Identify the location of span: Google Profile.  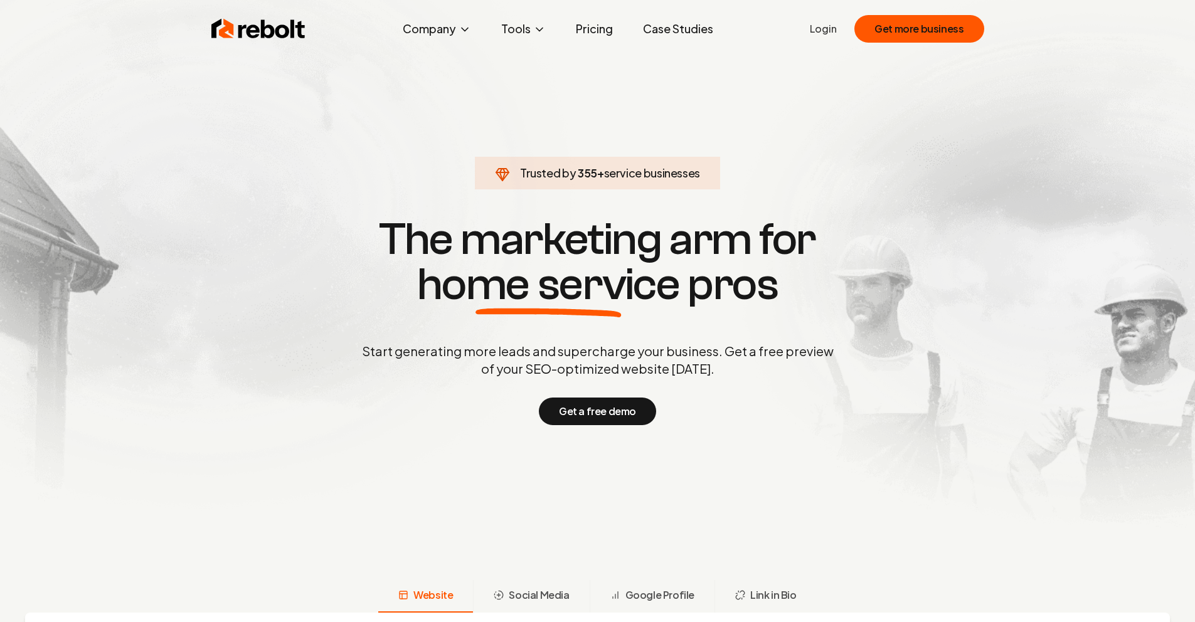
(660, 595).